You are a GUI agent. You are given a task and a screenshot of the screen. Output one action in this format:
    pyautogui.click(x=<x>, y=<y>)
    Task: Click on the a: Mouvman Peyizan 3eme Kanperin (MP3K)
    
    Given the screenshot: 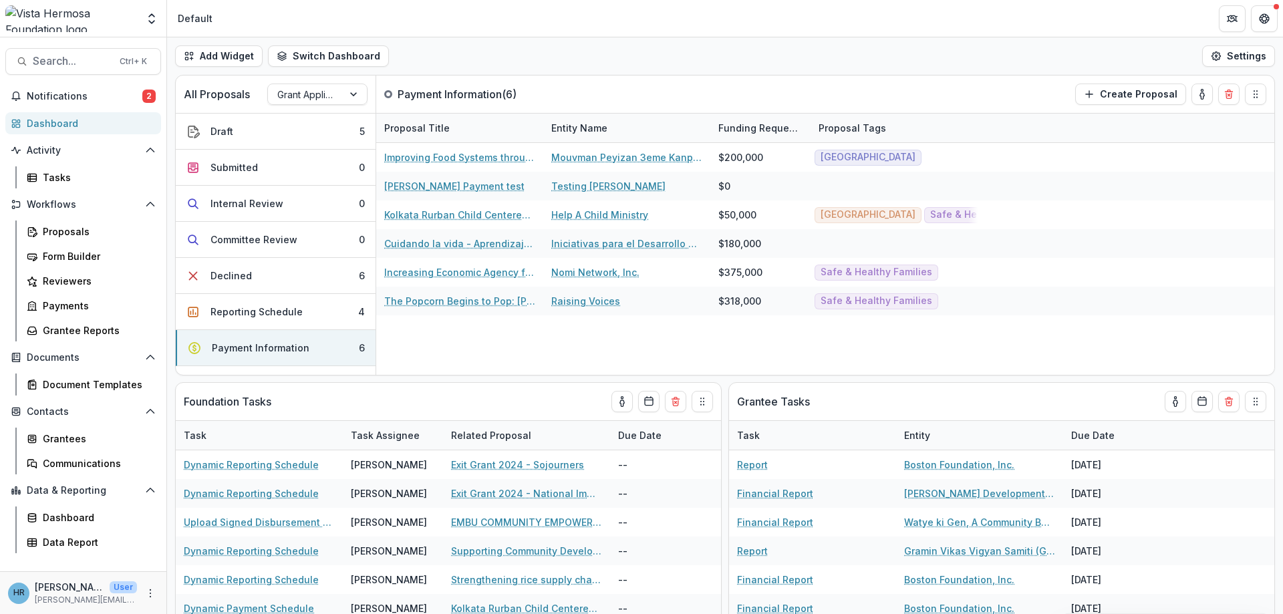 What is the action you would take?
    pyautogui.click(x=627, y=157)
    